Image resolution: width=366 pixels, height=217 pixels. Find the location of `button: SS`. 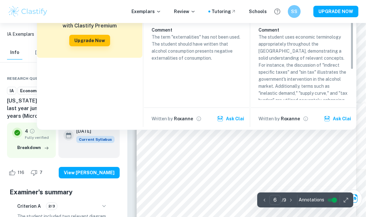

button: SS is located at coordinates (294, 11).